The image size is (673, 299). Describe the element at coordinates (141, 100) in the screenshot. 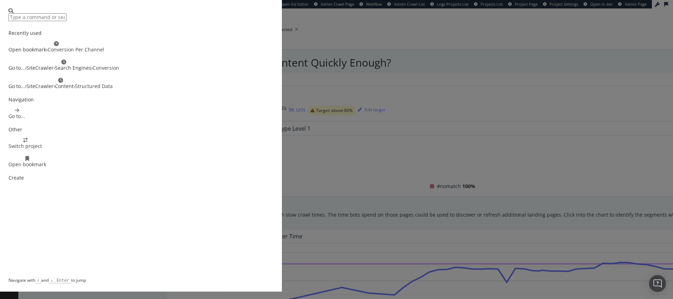

I see `div: Navigation` at that location.